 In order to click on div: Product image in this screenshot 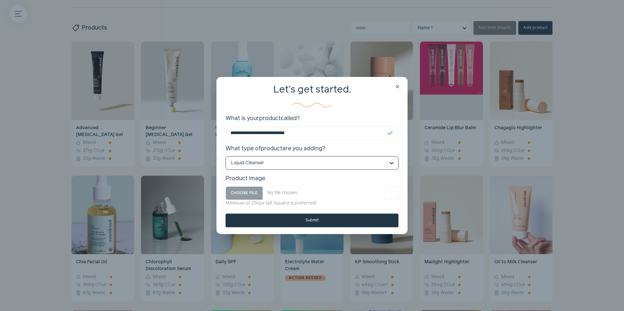, I will do `click(312, 179)`.